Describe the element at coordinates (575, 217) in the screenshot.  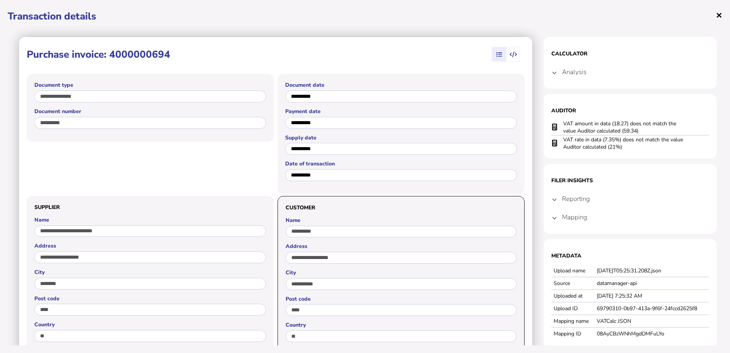
I see `h4: Mapping` at that location.